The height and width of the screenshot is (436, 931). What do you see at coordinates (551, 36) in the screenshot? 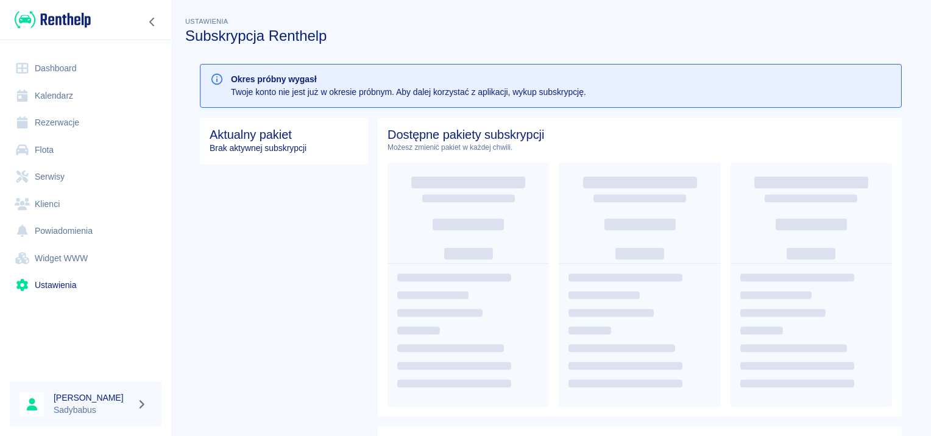
I see `h3: Subskrypcja Renthelp` at bounding box center [551, 36].